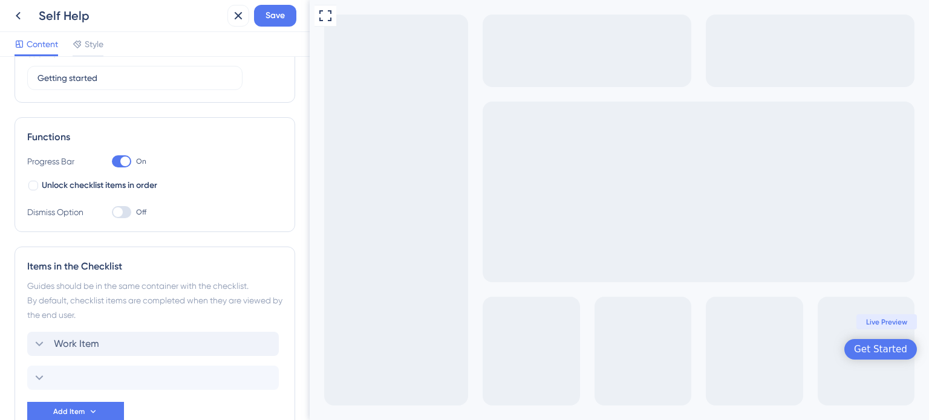  What do you see at coordinates (141, 162) in the screenshot?
I see `span: On` at bounding box center [141, 162].